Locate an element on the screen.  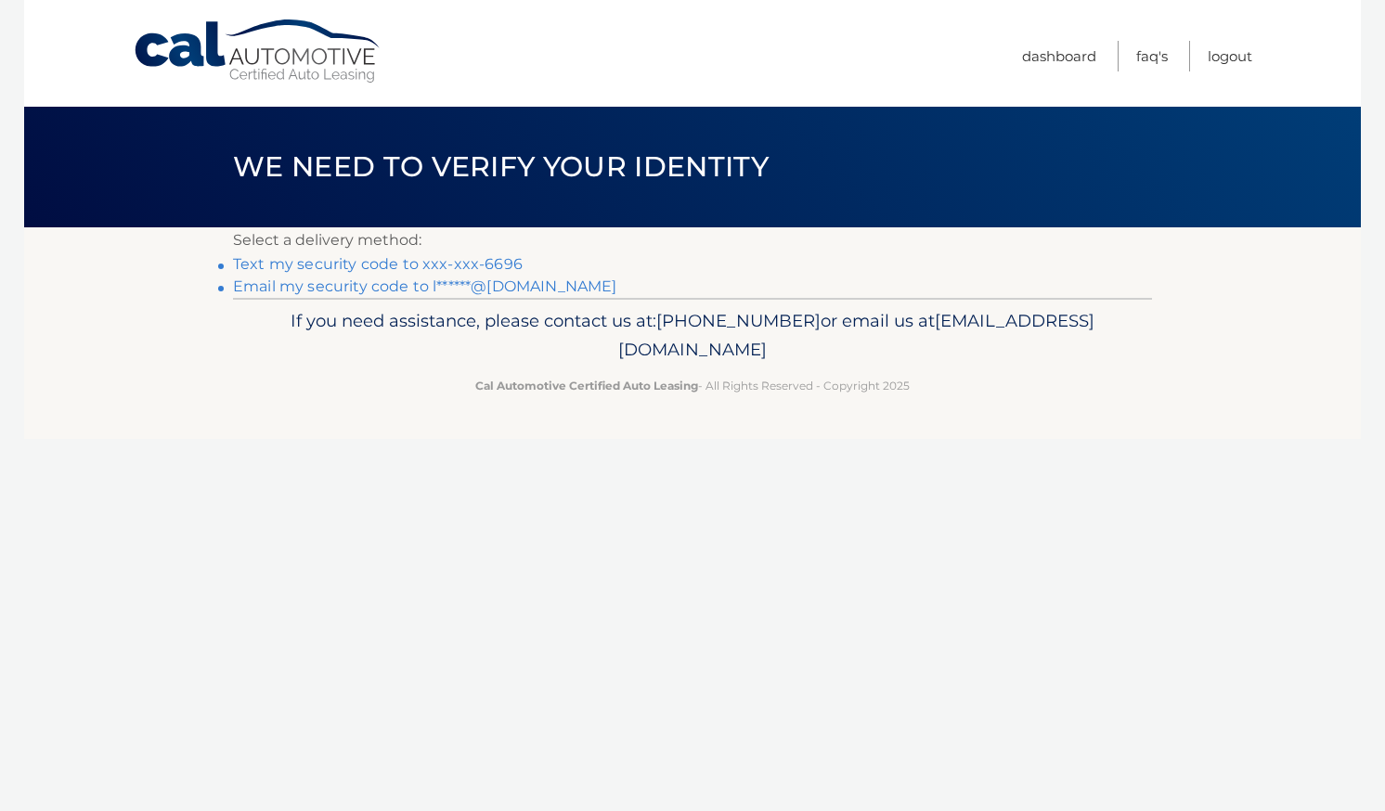
a: Cal Automotive is located at coordinates (258, 51).